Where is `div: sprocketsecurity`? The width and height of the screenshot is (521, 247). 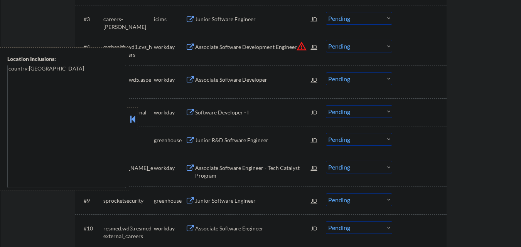
div: sprocketsecurity is located at coordinates (128, 201).